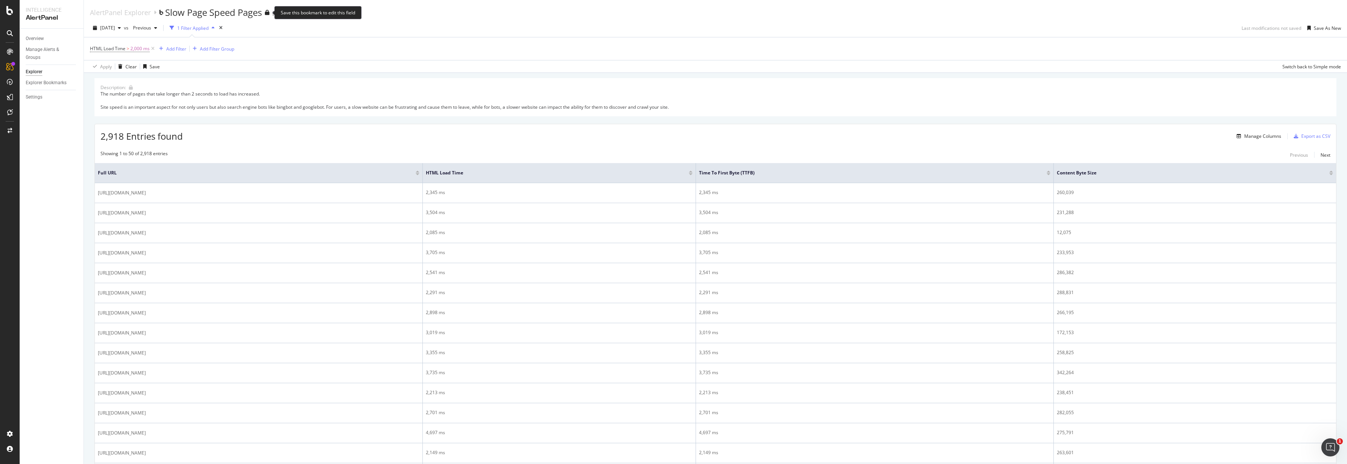 This screenshot has width=1347, height=464. Describe the element at coordinates (120, 12) in the screenshot. I see `a: AlertPanel Explorer` at that location.